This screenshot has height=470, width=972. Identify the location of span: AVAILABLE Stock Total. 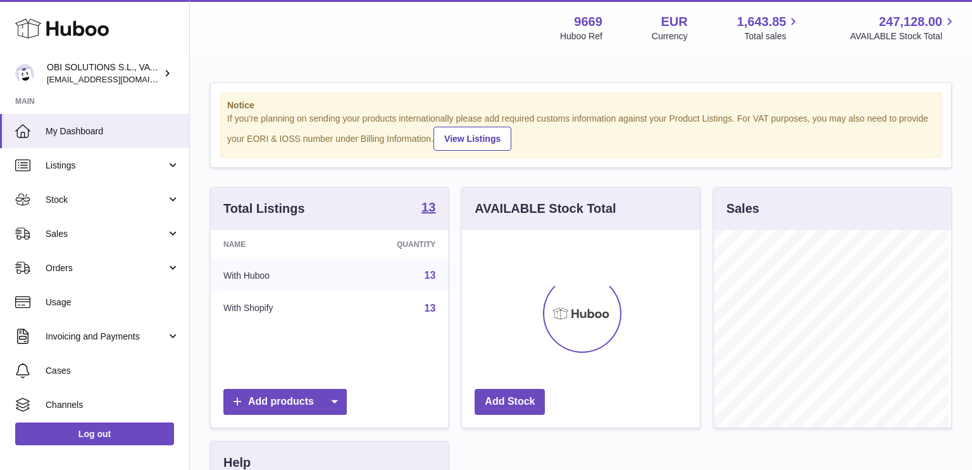
(903, 36).